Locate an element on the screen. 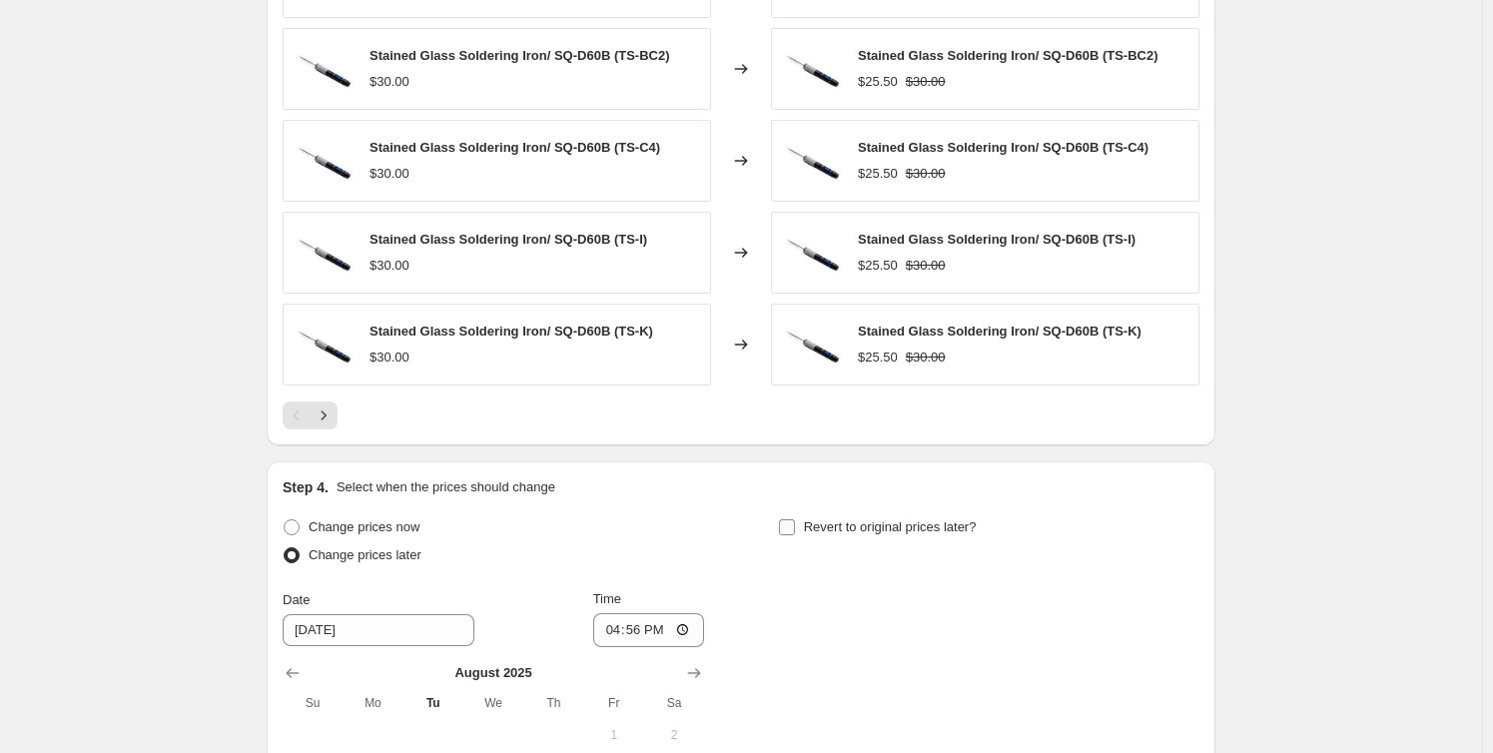  button: Next is located at coordinates (324, 415).